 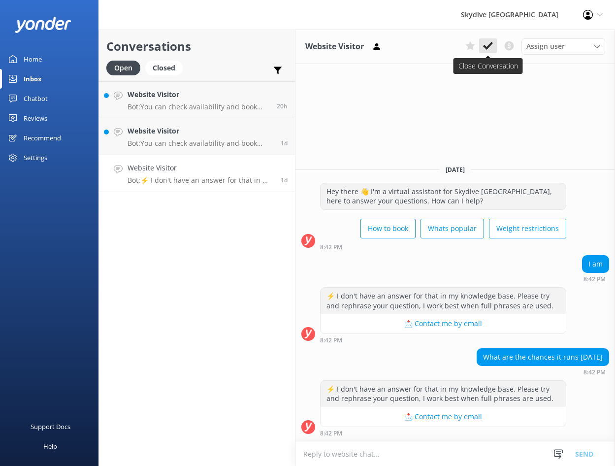 What do you see at coordinates (35, 158) in the screenshot?
I see `div: Settings` at bounding box center [35, 158].